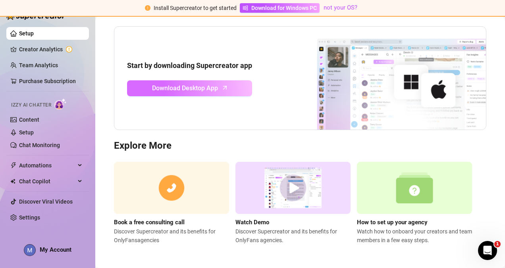  I want to click on strong: Watch Demo, so click(252, 222).